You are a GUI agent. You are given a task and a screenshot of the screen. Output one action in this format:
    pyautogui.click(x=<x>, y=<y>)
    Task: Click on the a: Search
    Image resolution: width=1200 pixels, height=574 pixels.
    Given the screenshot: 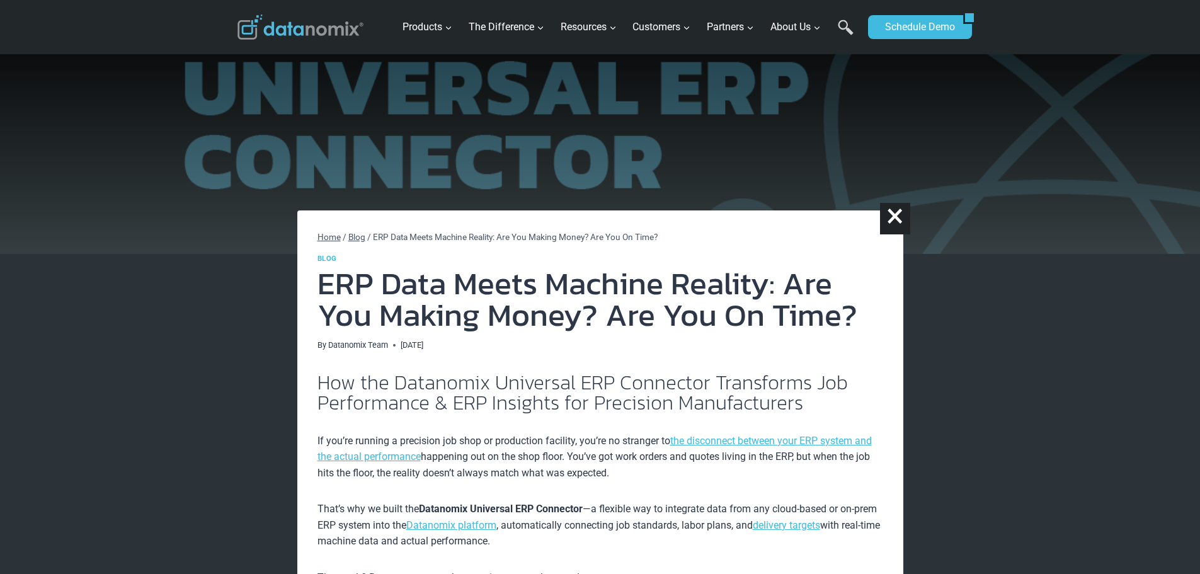 What is the action you would take?
    pyautogui.click(x=846, y=33)
    